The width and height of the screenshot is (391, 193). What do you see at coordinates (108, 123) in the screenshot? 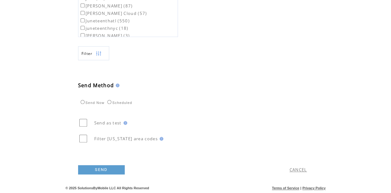
I see `span: Send as test` at bounding box center [108, 123].